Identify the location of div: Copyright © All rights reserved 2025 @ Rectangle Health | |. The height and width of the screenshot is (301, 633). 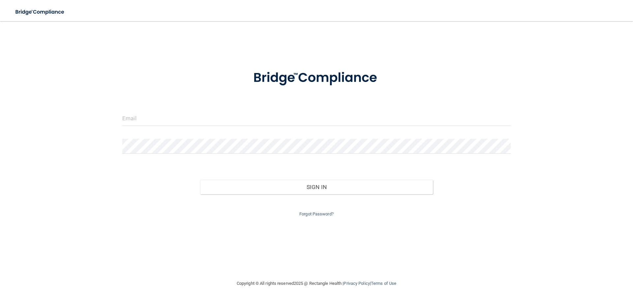
(317, 283).